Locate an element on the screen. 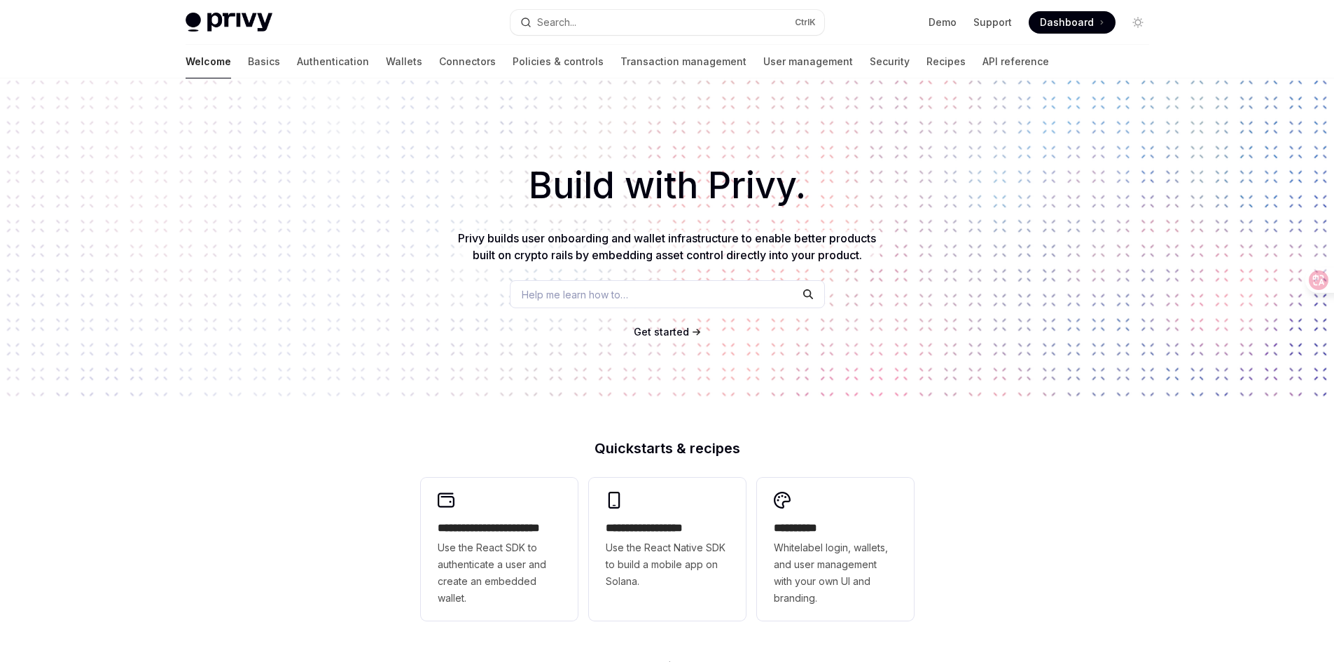 This screenshot has width=1334, height=662. span: Use the React SDK to authenticate a user and create an embedded wallet. is located at coordinates (499, 573).